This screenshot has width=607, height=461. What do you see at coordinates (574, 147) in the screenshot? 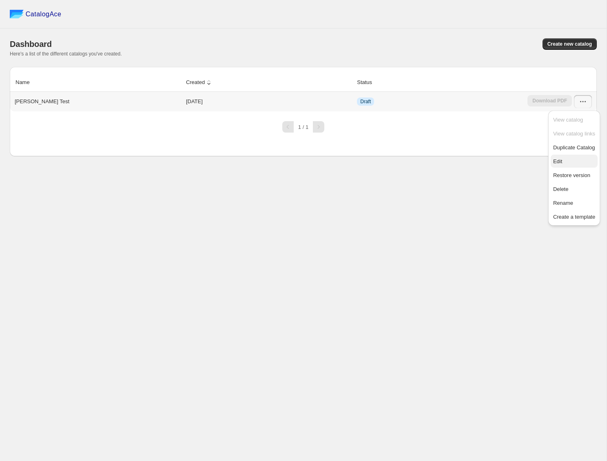
I see `span: Duplicate Catalog` at bounding box center [574, 147].